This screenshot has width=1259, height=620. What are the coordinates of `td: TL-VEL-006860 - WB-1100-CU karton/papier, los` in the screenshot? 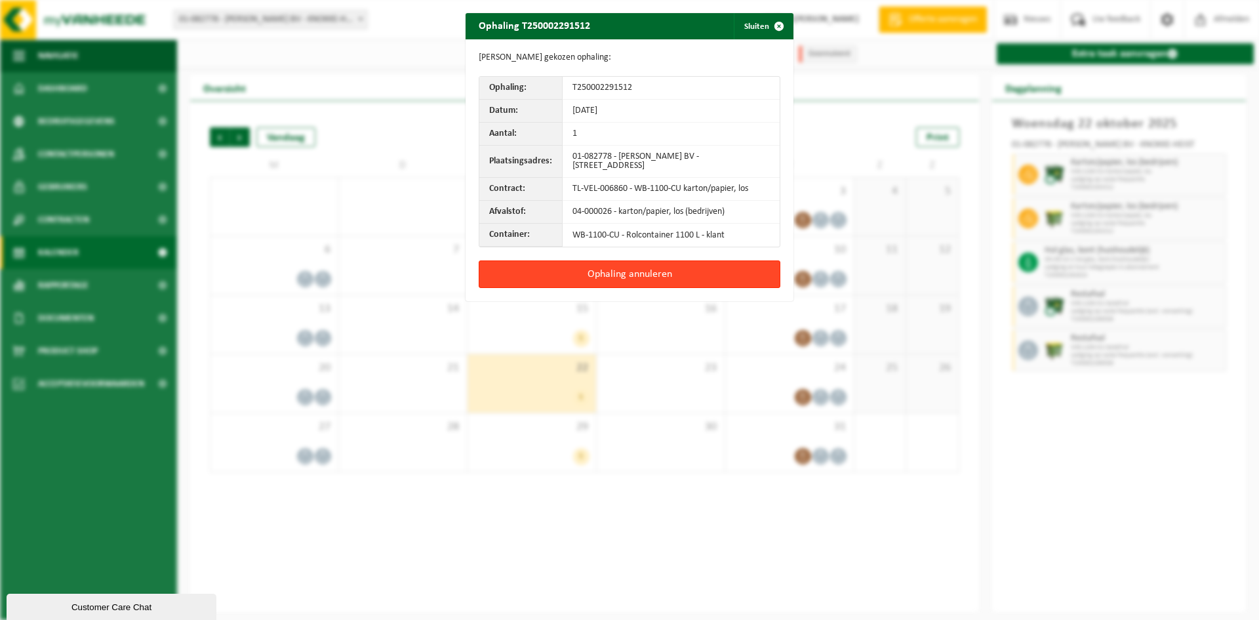 It's located at (671, 189).